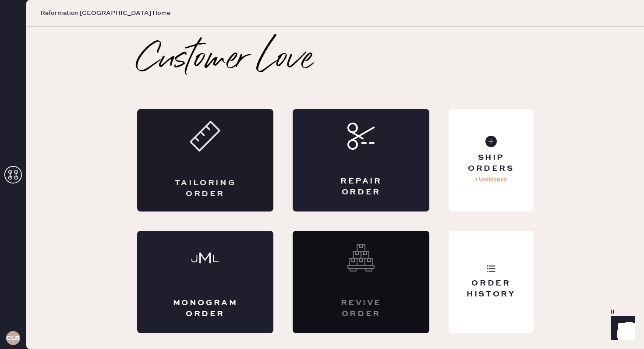  Describe the element at coordinates (205, 309) in the screenshot. I see `div: Monogram Order` at that location.